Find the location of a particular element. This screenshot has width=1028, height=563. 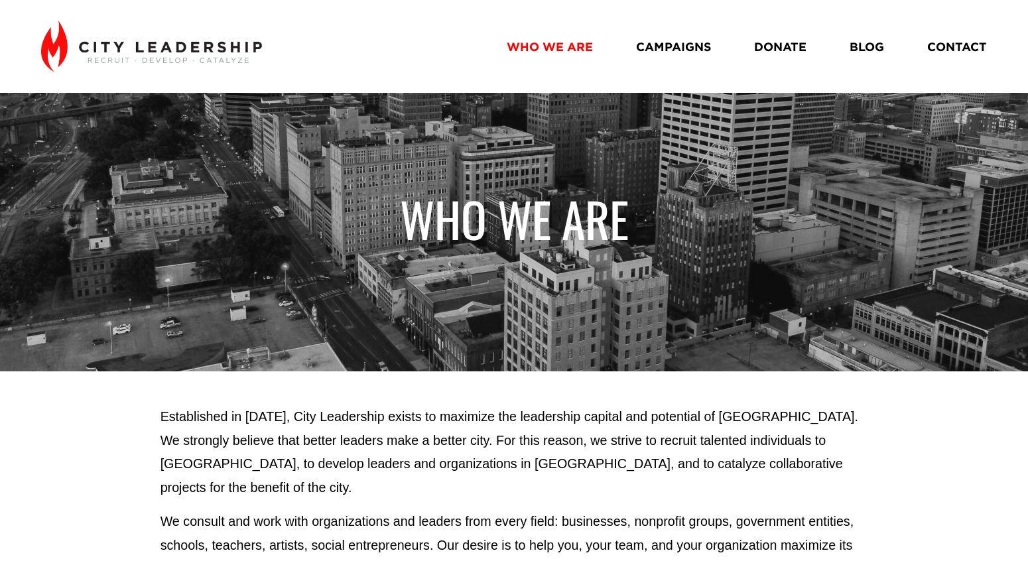

h1: WHO WE ARE is located at coordinates (514, 219).